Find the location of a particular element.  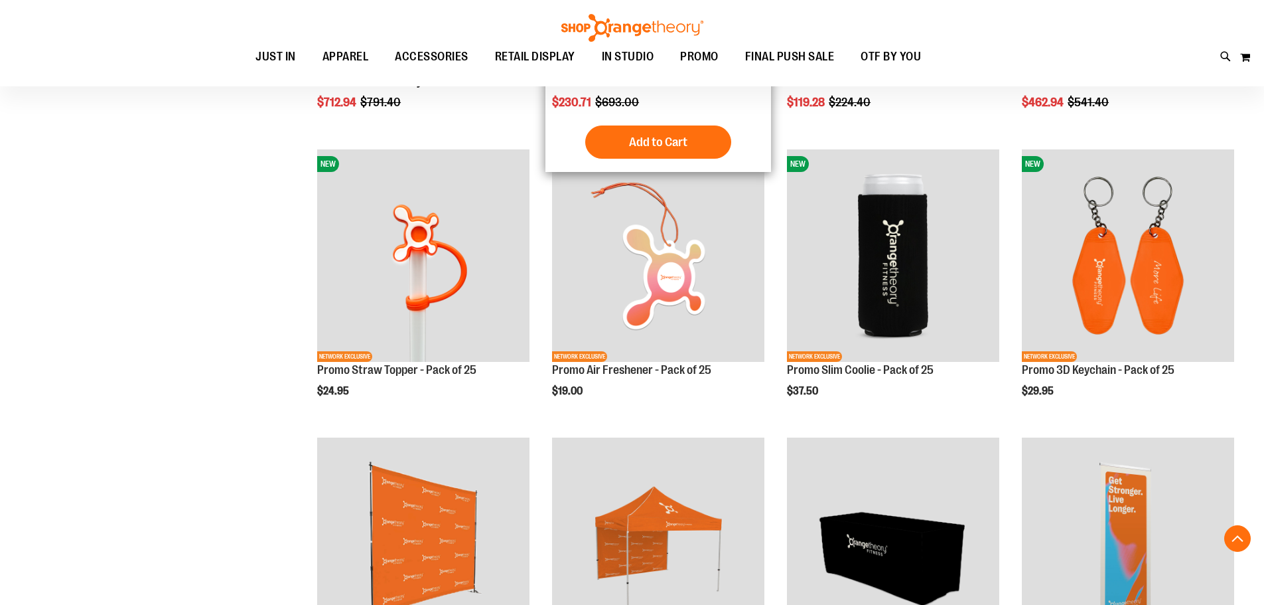

span: $29.95 is located at coordinates (1039, 391).